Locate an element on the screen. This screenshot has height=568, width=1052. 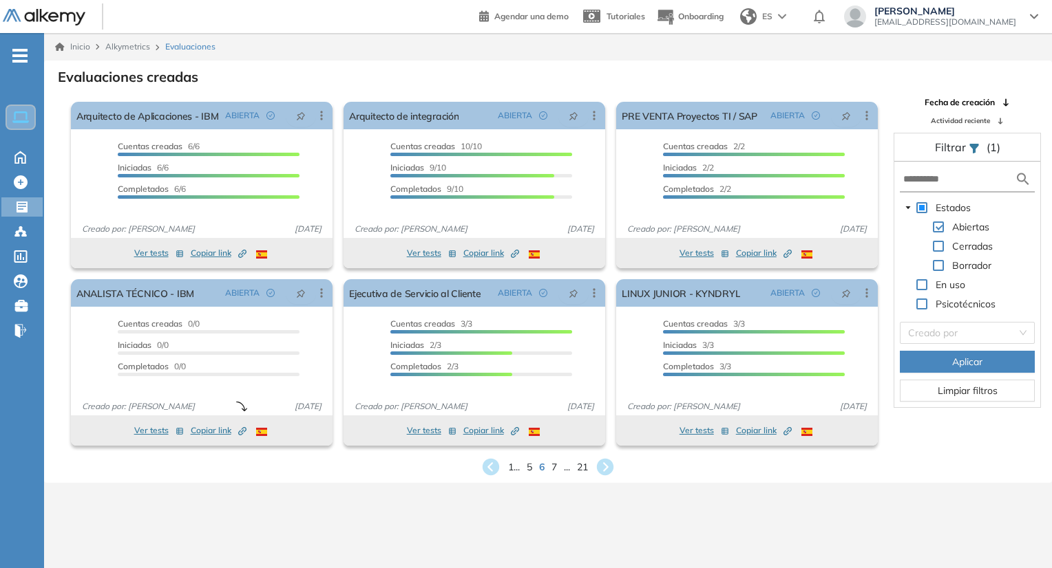
a: Inicio is located at coordinates (72, 47).